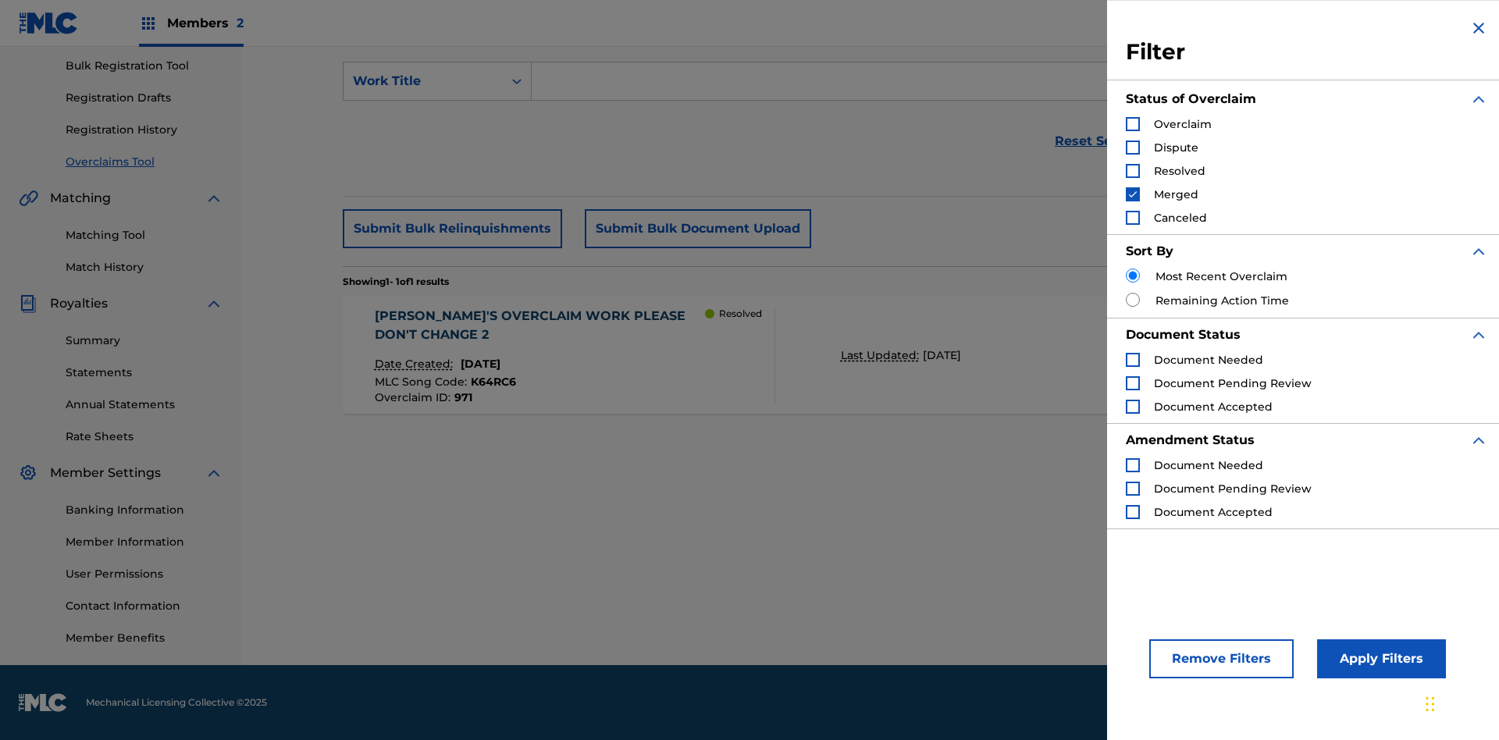 The image size is (1499, 740). What do you see at coordinates (423, 81) in the screenshot?
I see `div: Work Title` at bounding box center [423, 81].